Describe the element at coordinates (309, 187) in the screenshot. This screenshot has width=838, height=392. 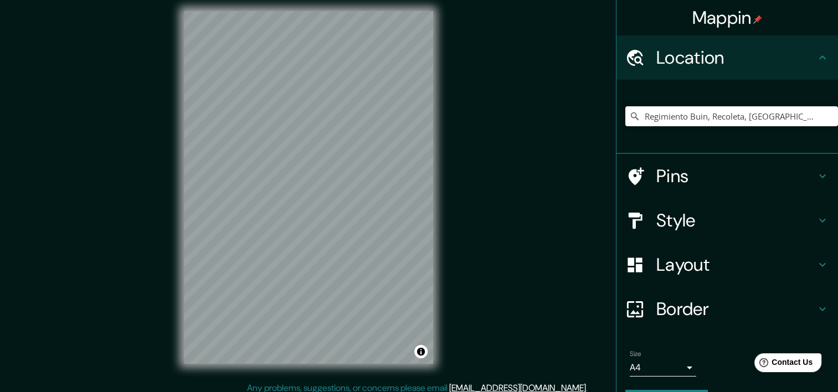
I see `canvas: Map` at that location.